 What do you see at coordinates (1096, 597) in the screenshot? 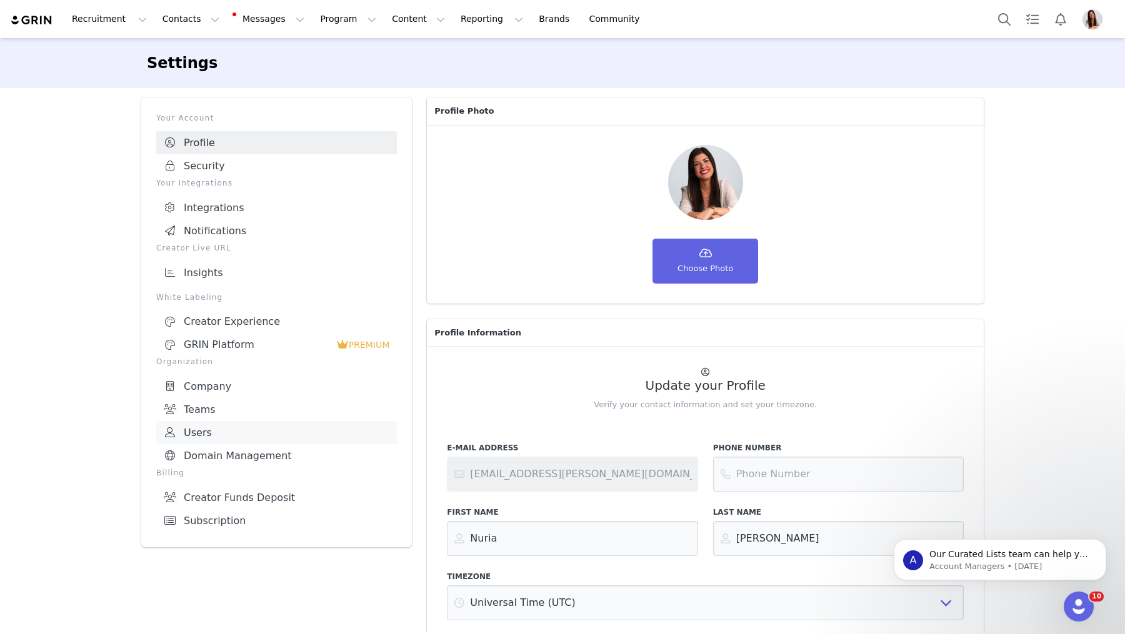
I see `span: 10` at bounding box center [1096, 597].